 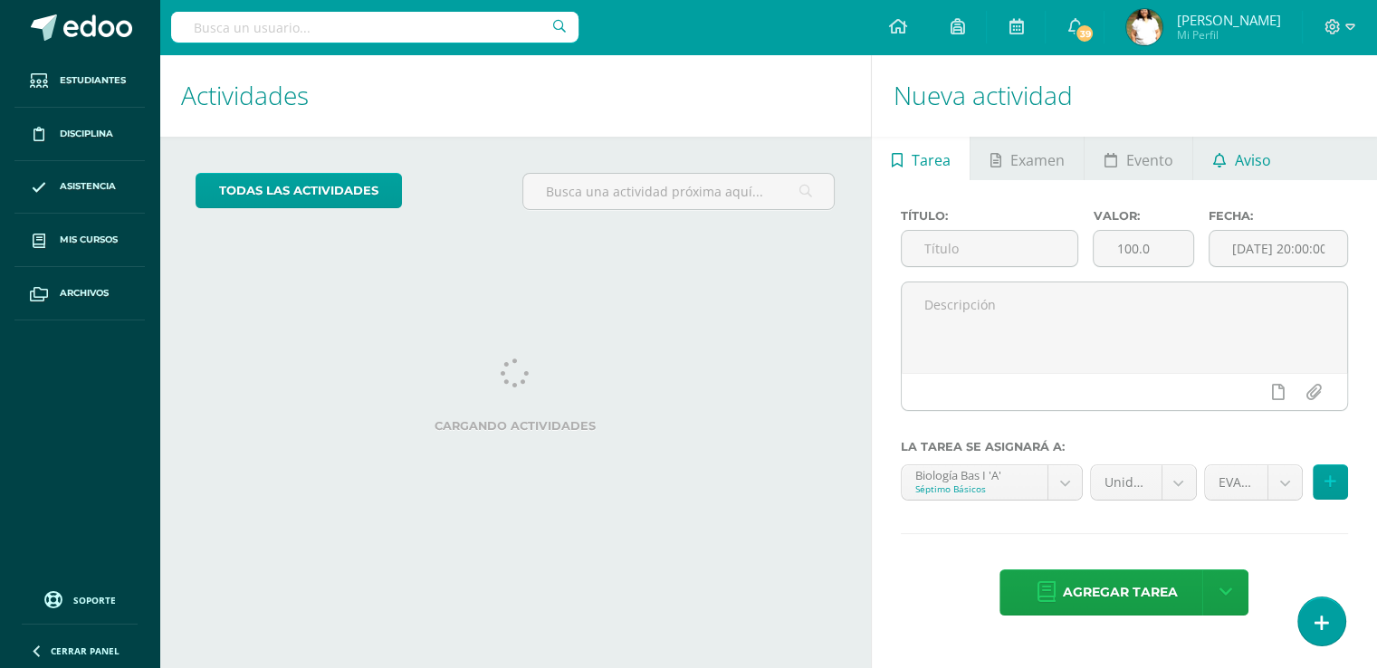 I want to click on div: Biología Bas I 'A', so click(x=974, y=473).